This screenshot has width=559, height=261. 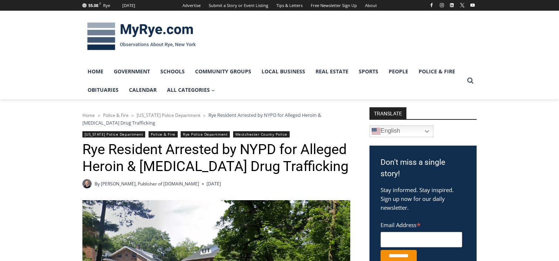 I want to click on a: Local Business, so click(x=283, y=72).